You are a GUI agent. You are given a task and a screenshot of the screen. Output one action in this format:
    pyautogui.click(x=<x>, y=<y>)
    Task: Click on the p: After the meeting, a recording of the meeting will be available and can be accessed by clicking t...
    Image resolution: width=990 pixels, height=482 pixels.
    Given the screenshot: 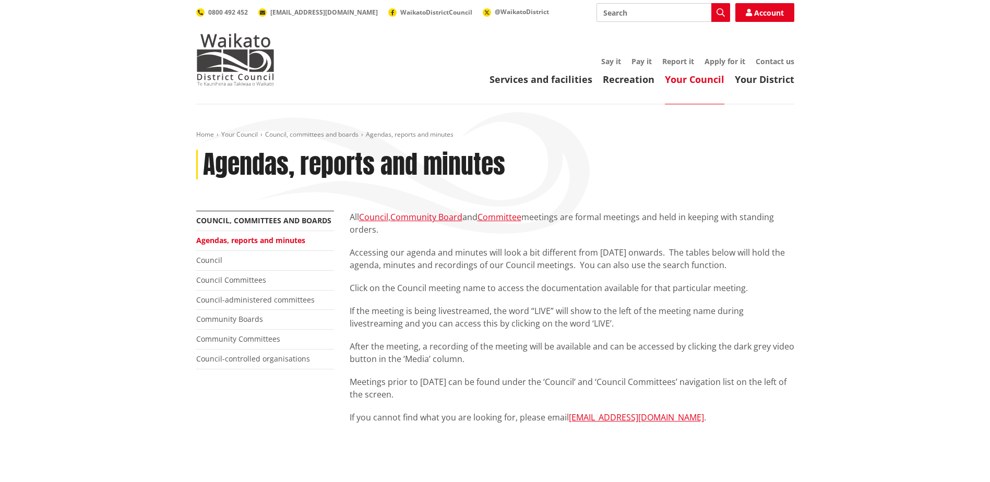 What is the action you would take?
    pyautogui.click(x=572, y=353)
    